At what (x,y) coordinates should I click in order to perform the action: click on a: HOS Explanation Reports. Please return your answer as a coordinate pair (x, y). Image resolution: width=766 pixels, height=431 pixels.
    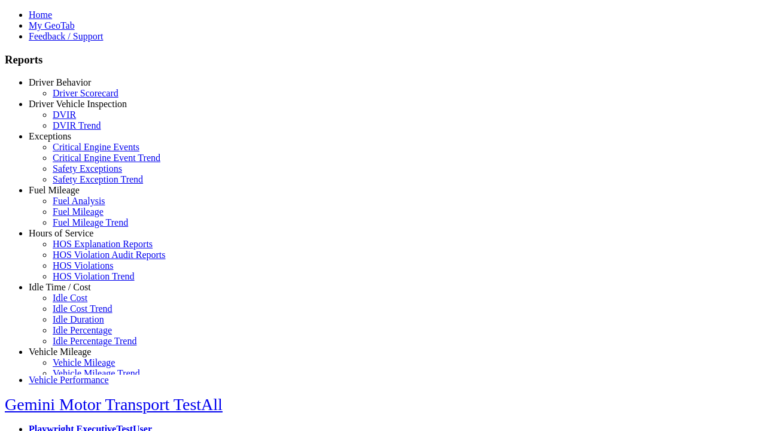
    Looking at the image, I should click on (102, 243).